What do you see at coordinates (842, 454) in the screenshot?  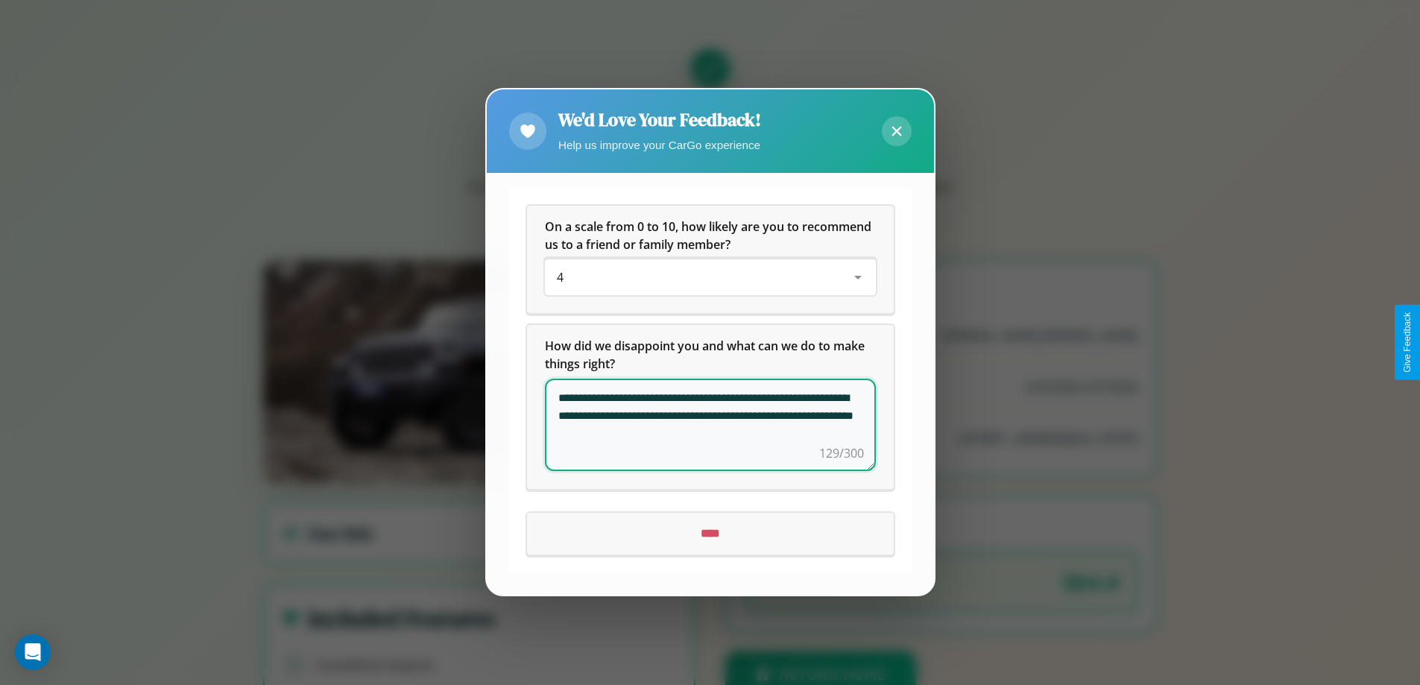 I see `div: 129/300` at bounding box center [842, 454].